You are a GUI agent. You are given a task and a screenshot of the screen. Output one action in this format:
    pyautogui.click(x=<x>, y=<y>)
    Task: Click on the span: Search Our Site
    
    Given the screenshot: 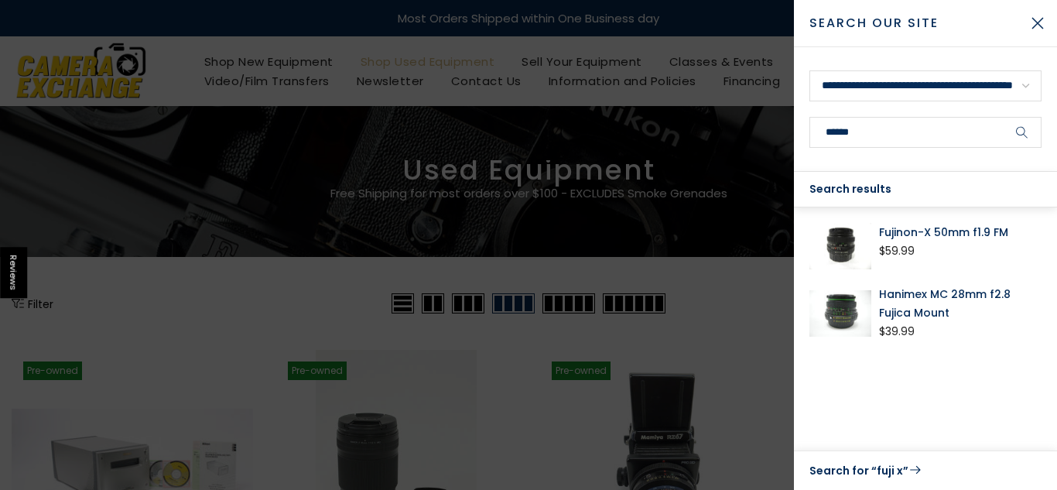 What is the action you would take?
    pyautogui.click(x=914, y=23)
    